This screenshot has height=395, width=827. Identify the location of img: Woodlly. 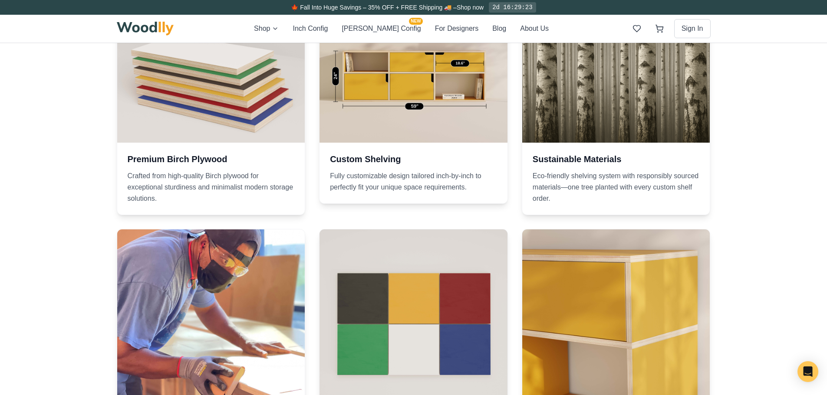
(145, 29).